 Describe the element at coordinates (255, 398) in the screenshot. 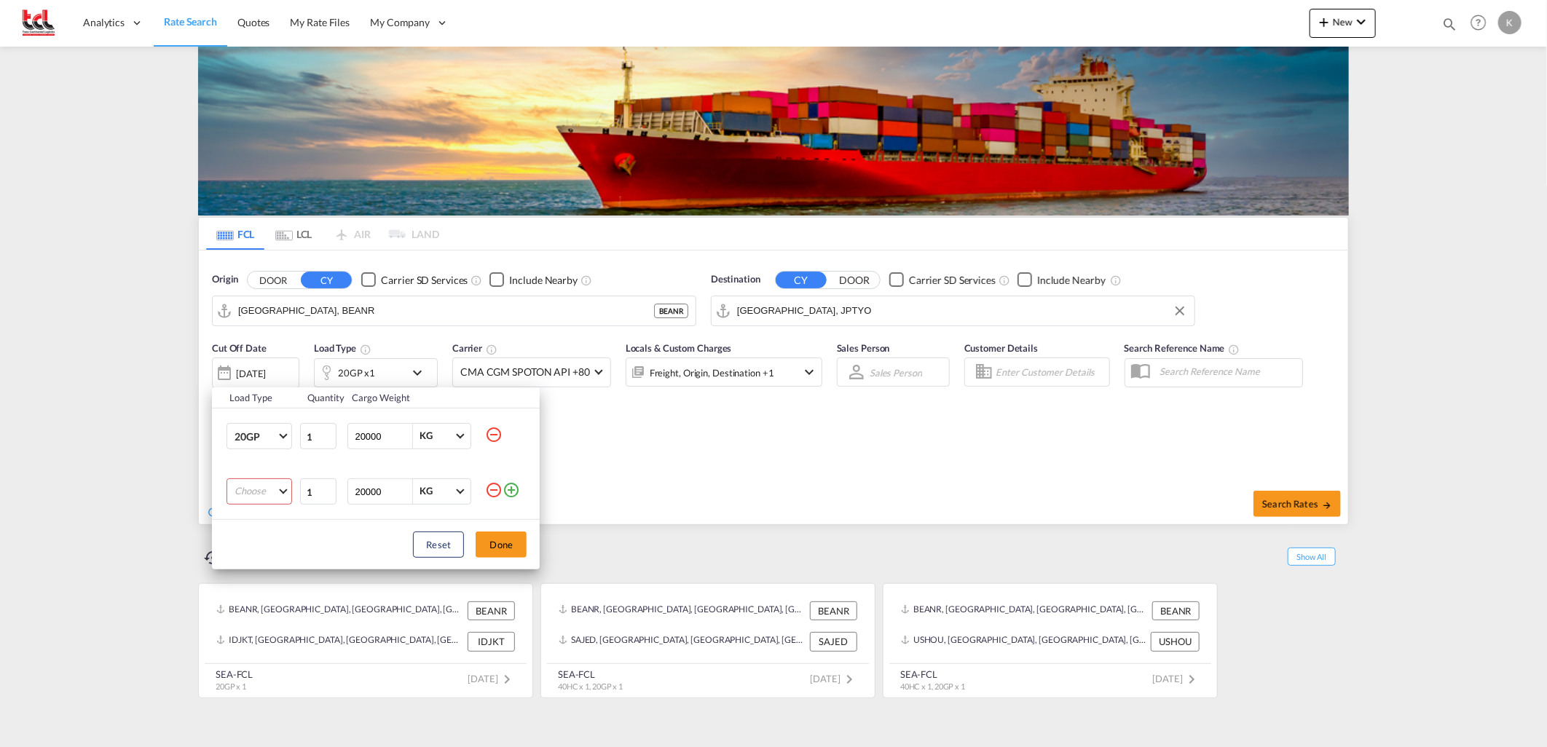

I see `th: Load Type` at that location.